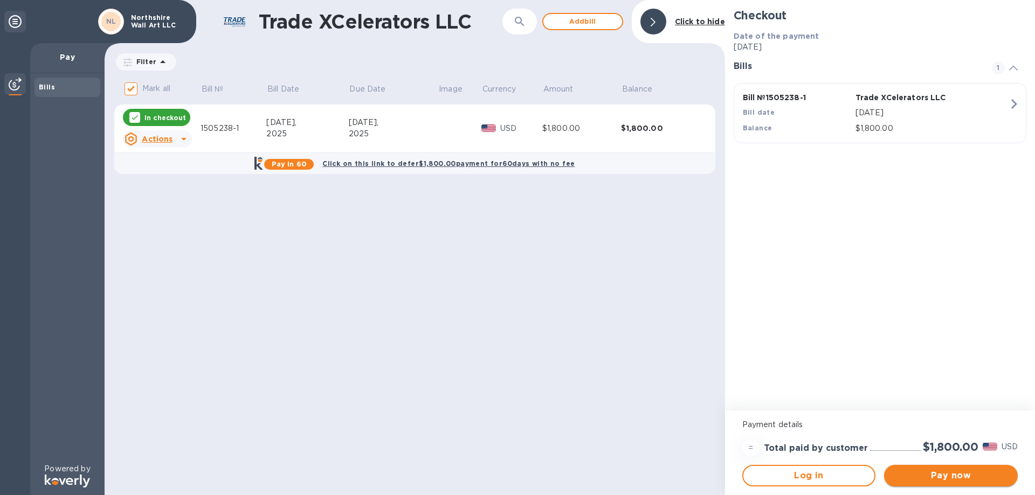 The height and width of the screenshot is (495, 1035). Describe the element at coordinates (880, 15) in the screenshot. I see `h2: Checkout` at that location.